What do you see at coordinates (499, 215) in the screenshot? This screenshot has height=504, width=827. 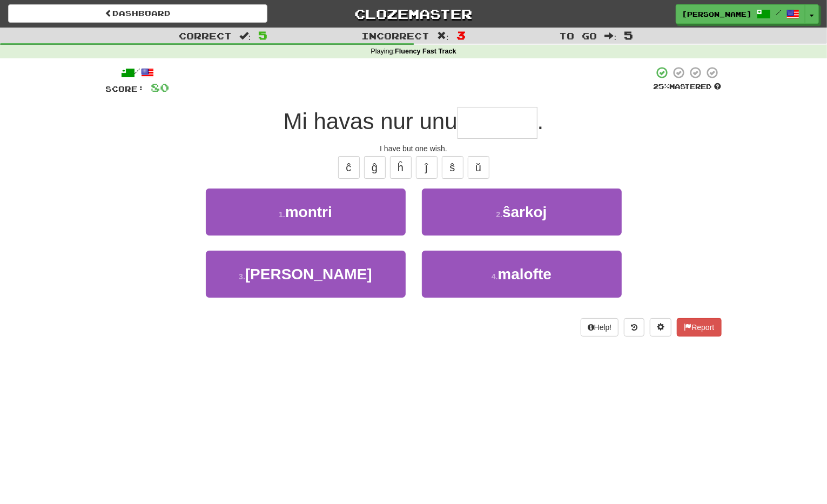 I see `small: 2 .` at bounding box center [499, 215].